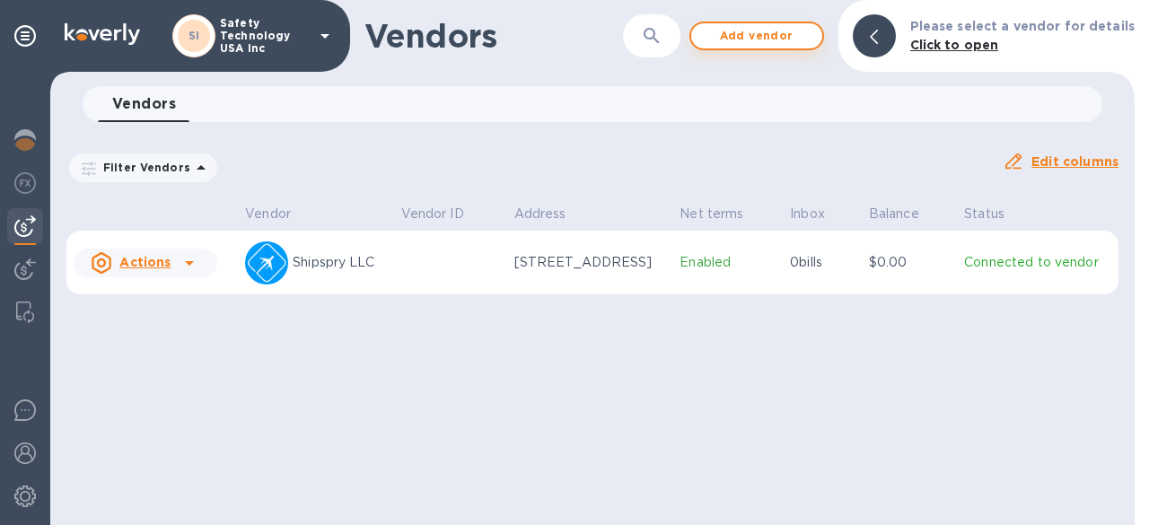  I want to click on span: Inbox, so click(819, 214).